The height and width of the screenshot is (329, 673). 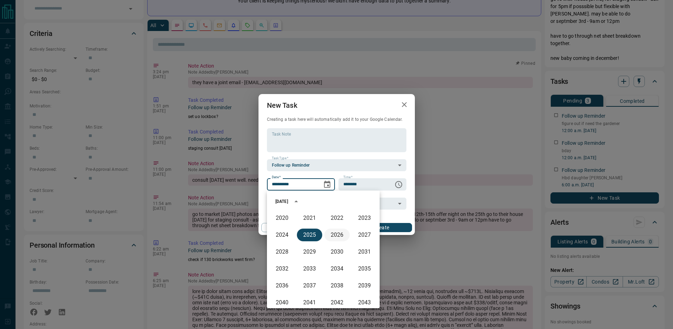 I want to click on button: Choose date, selected date is Sep 15, 2025, so click(x=327, y=184).